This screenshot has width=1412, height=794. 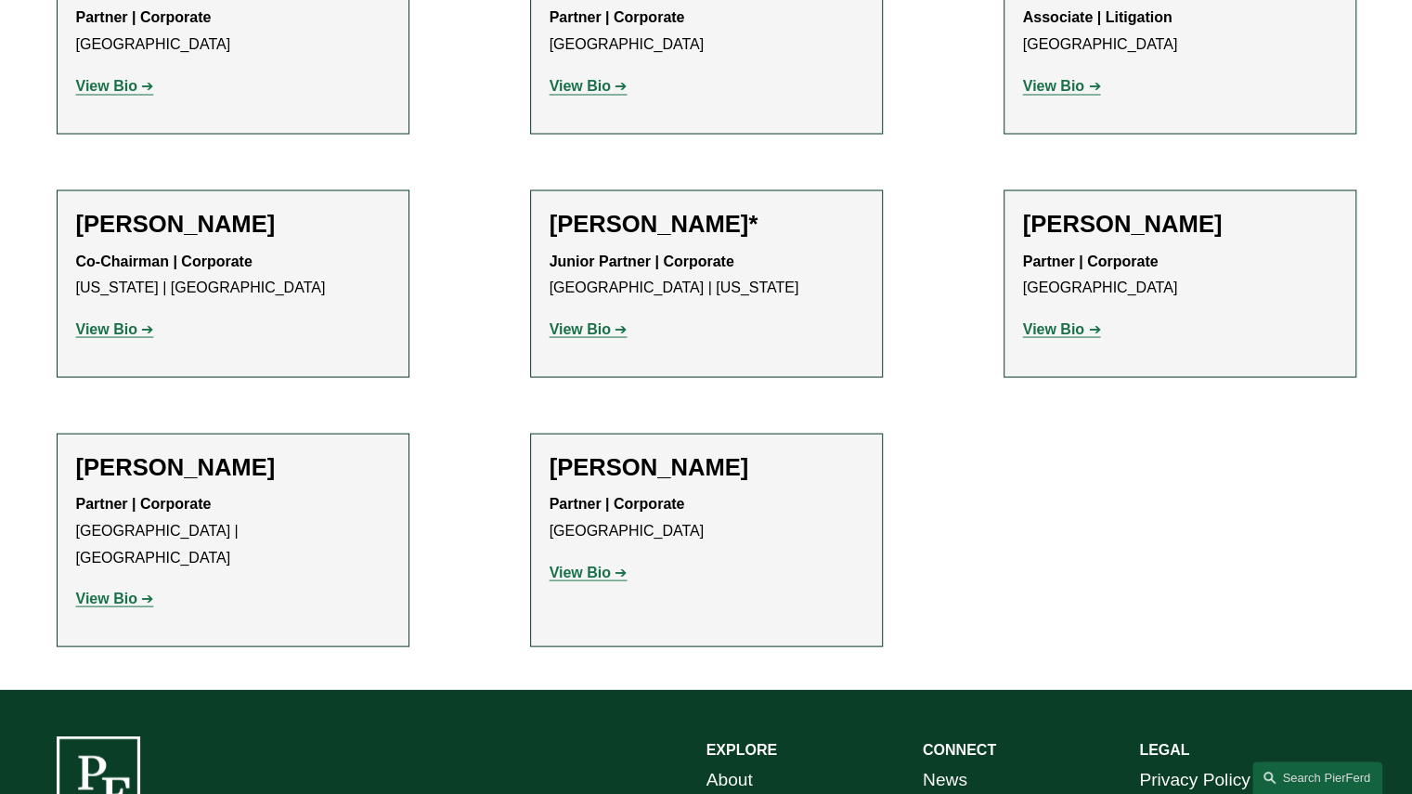 I want to click on strong: CONNECT, so click(x=959, y=748).